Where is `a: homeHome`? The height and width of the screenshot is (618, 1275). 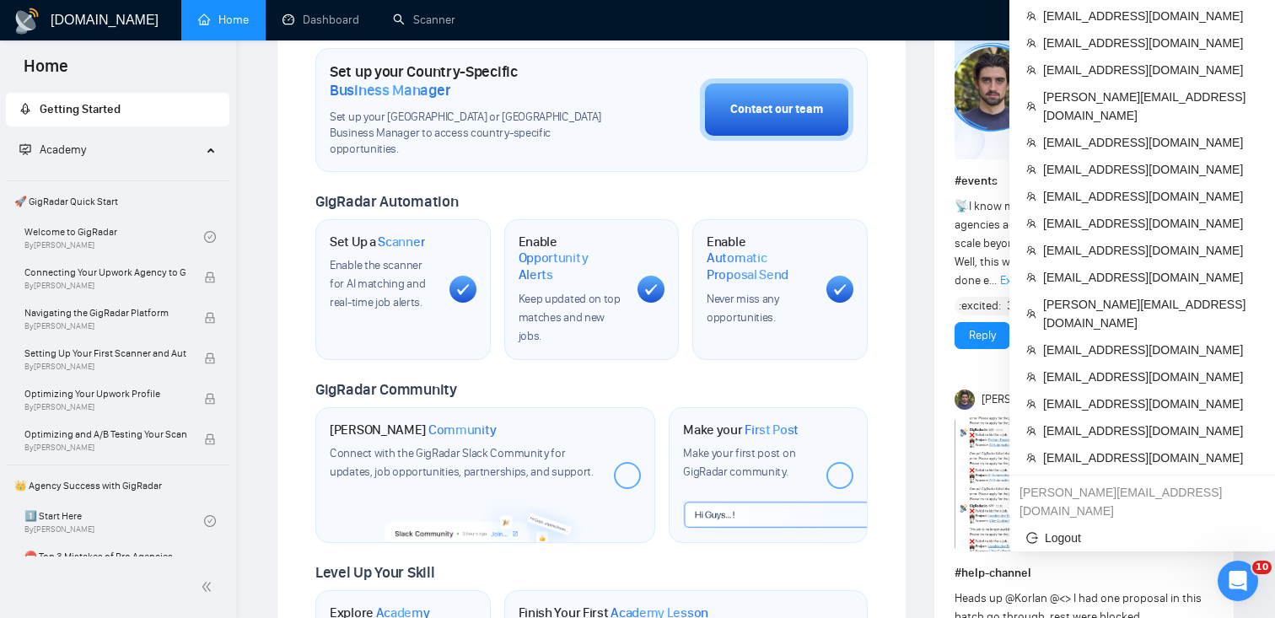
a: homeHome is located at coordinates (223, 19).